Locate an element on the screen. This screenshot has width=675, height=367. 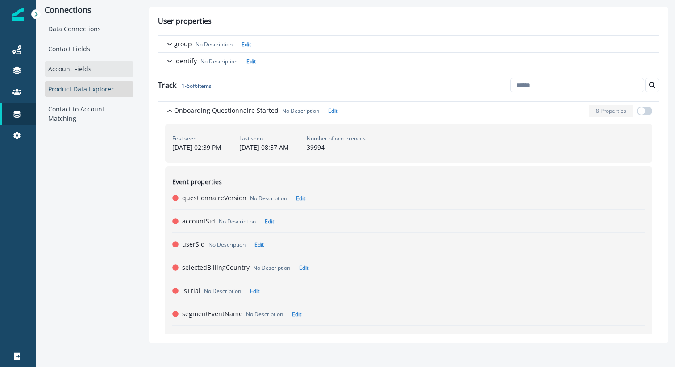
p: location is located at coordinates (194, 337).